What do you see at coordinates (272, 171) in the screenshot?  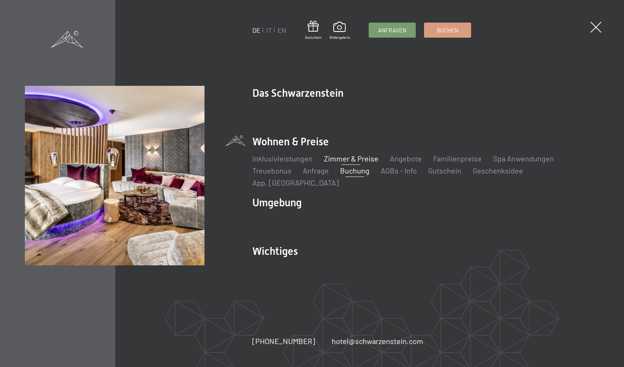 I see `a: Treuebonus` at bounding box center [272, 171].